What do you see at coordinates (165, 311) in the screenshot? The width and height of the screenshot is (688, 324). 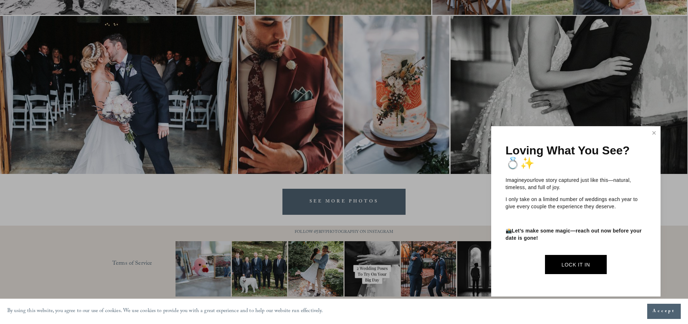 I see `p: By using this website, you agree to our use of cookies. We use cookies to provide you with a grea...` at bounding box center [165, 311].